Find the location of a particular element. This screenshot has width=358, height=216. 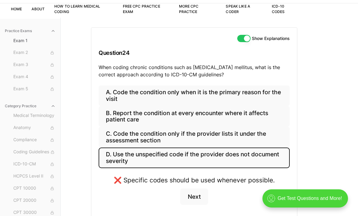

span: Exam 2 is located at coordinates (34, 53).